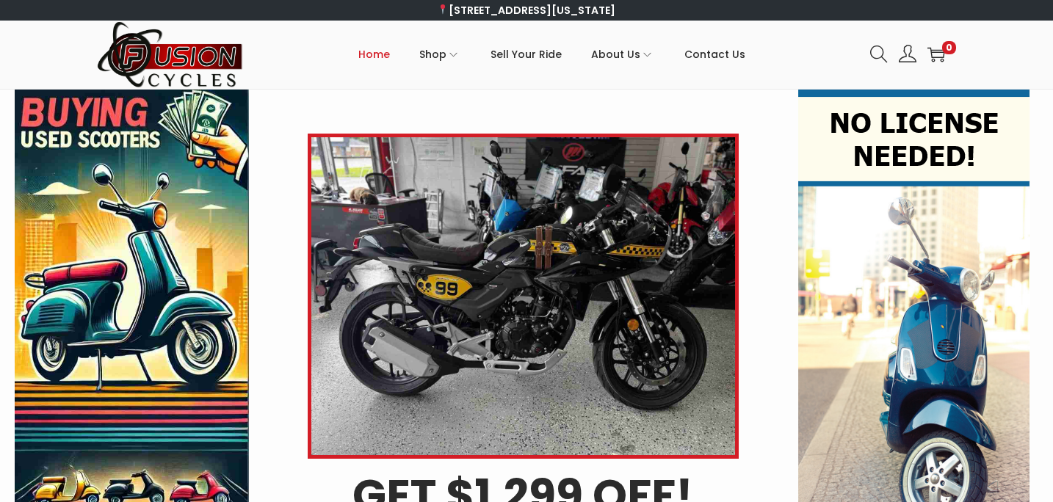 The image size is (1053, 502). What do you see at coordinates (432, 54) in the screenshot?
I see `span: Shop` at bounding box center [432, 54].